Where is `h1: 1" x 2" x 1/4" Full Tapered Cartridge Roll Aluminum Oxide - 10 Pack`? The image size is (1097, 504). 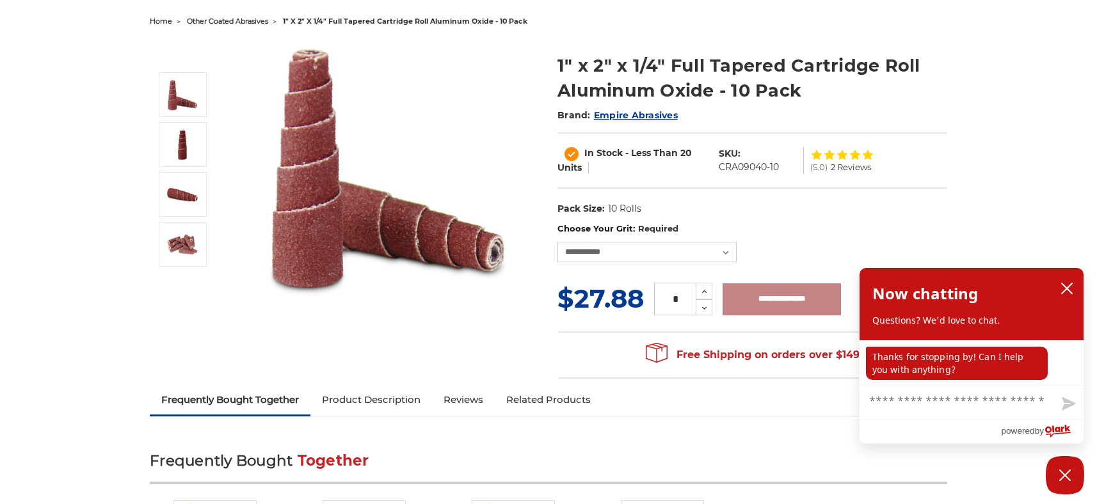
h1: 1" x 2" x 1/4" Full Tapered Cartridge Roll Aluminum Oxide - 10 Pack is located at coordinates (752, 78).